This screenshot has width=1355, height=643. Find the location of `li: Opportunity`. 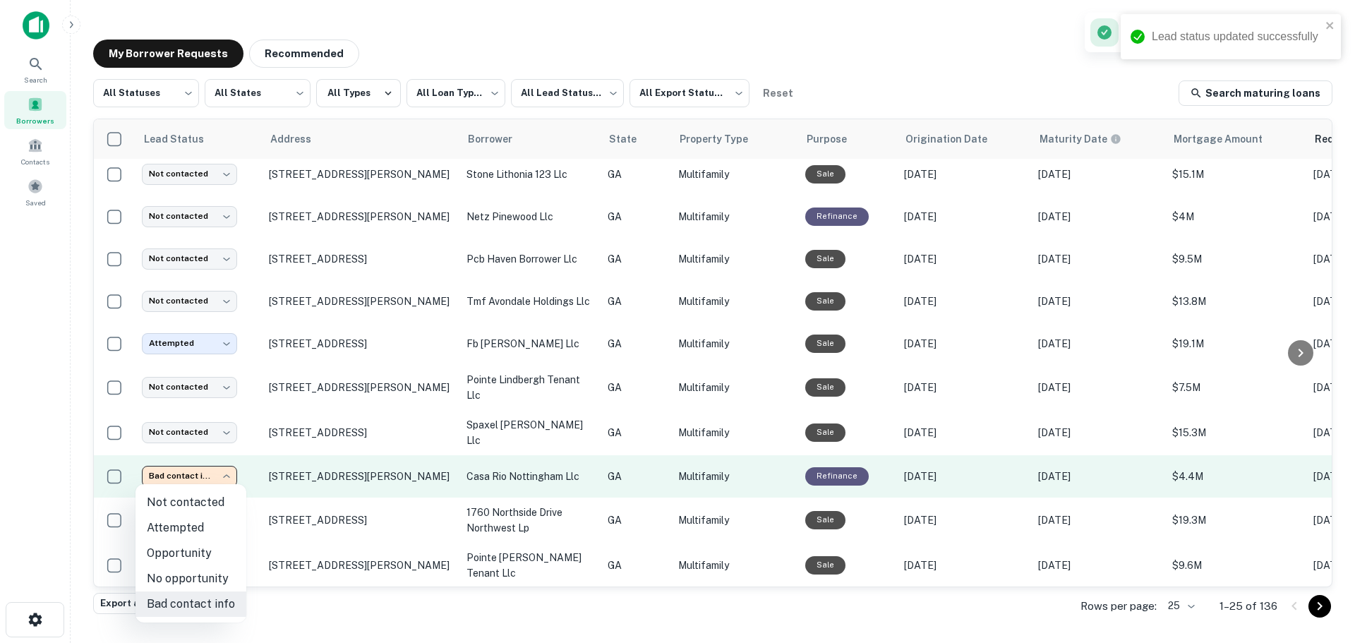

li: Opportunity is located at coordinates (191, 553).